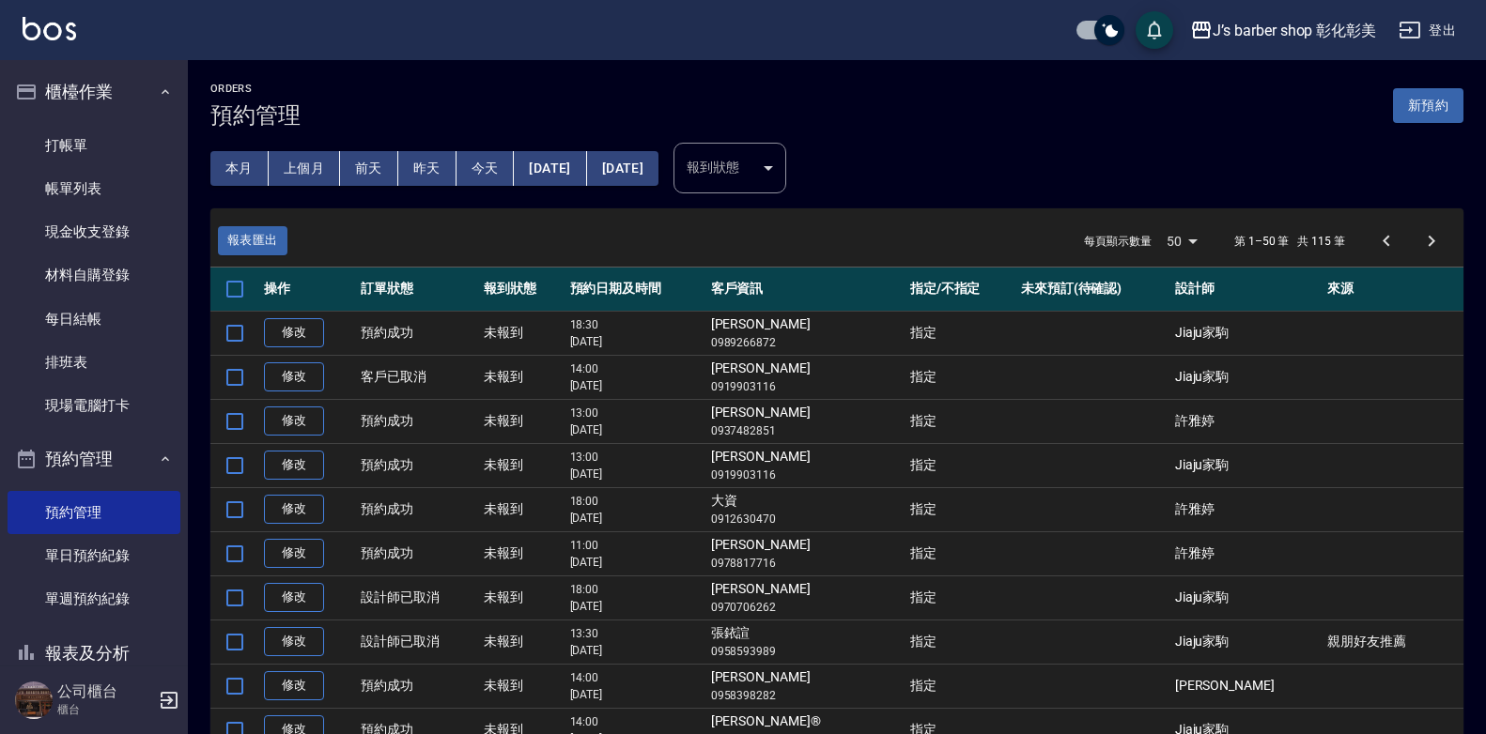 The height and width of the screenshot is (734, 1486). What do you see at coordinates (255, 88) in the screenshot?
I see `h2: Orders` at bounding box center [255, 88].